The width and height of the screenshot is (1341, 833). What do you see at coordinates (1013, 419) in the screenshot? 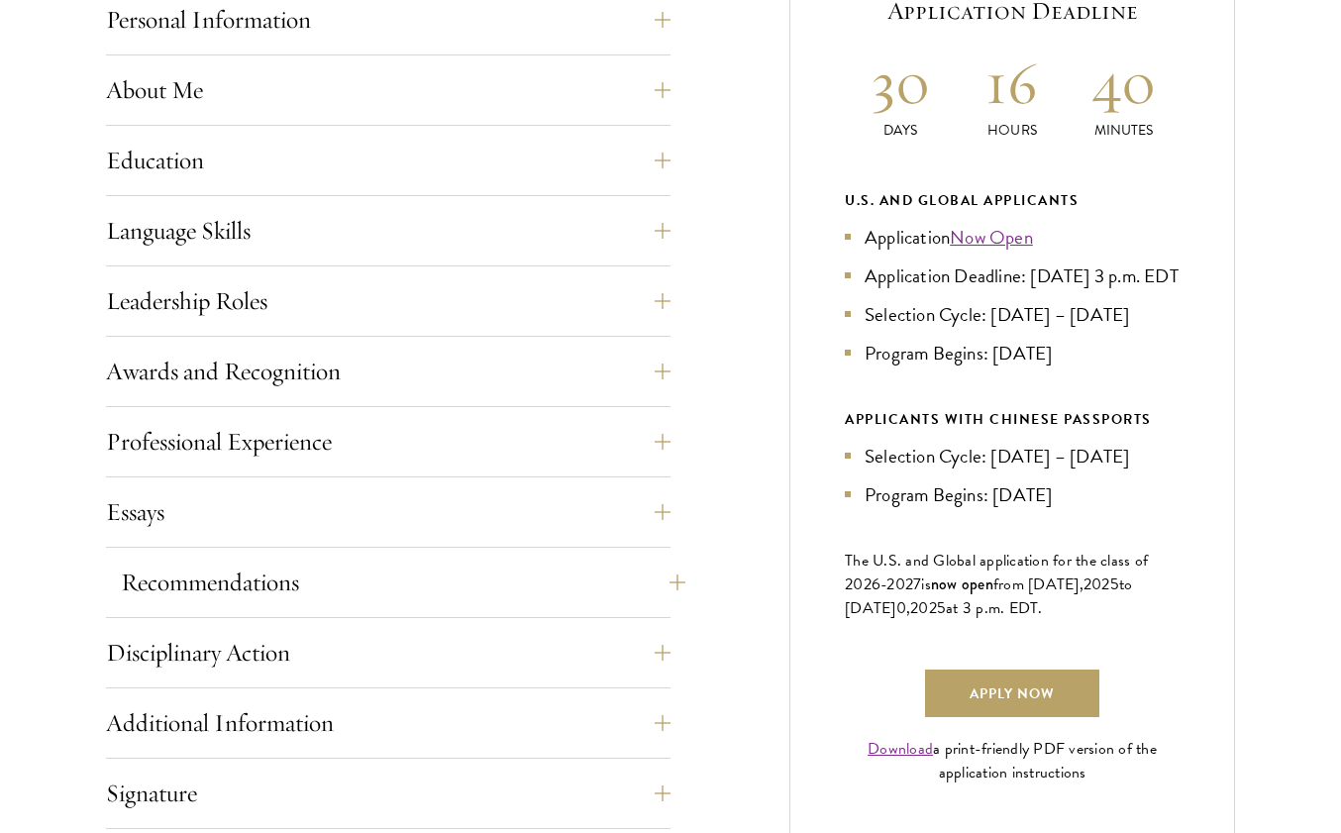
I see `div: APPLICANTS WITH CHINESE PASSPORTS` at bounding box center [1013, 419].